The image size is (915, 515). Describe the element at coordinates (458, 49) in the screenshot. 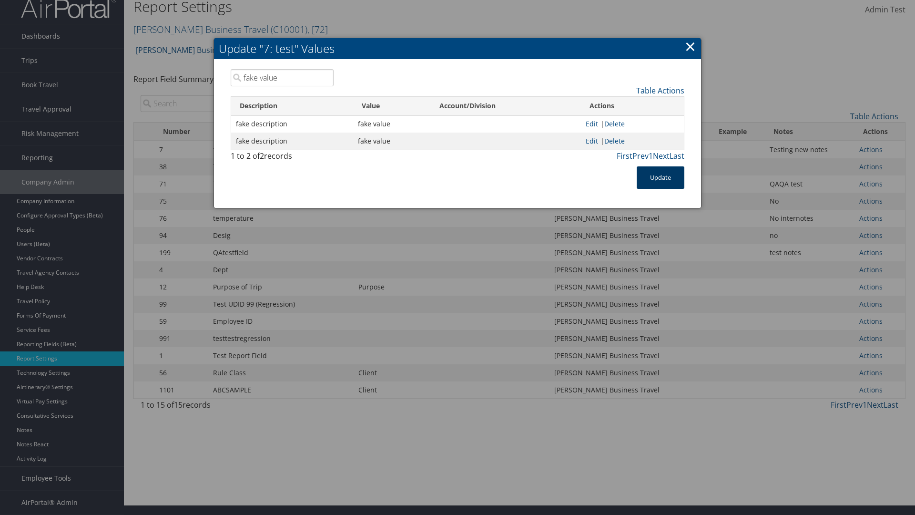

I see `h2: Update "7: test" Values` at that location.